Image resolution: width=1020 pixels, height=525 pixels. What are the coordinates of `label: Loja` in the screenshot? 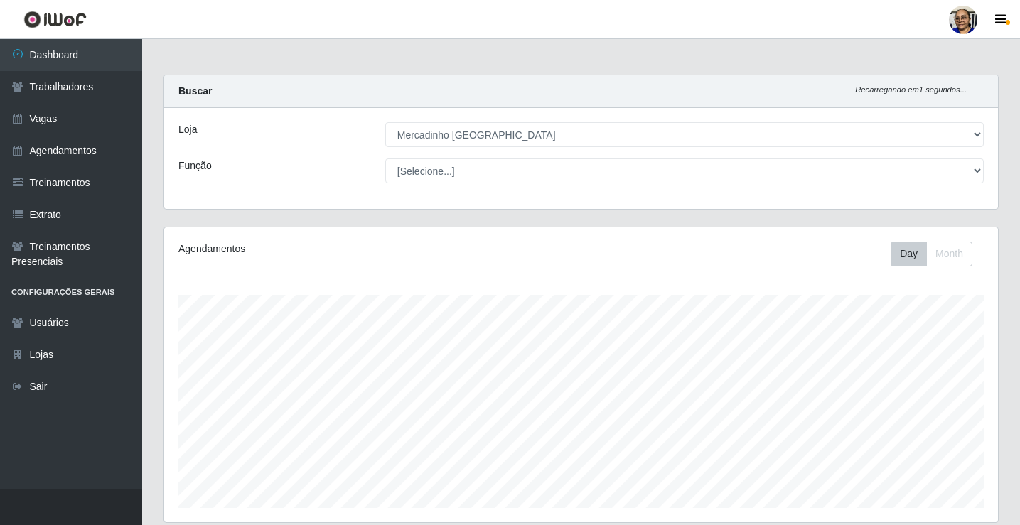 It's located at (188, 129).